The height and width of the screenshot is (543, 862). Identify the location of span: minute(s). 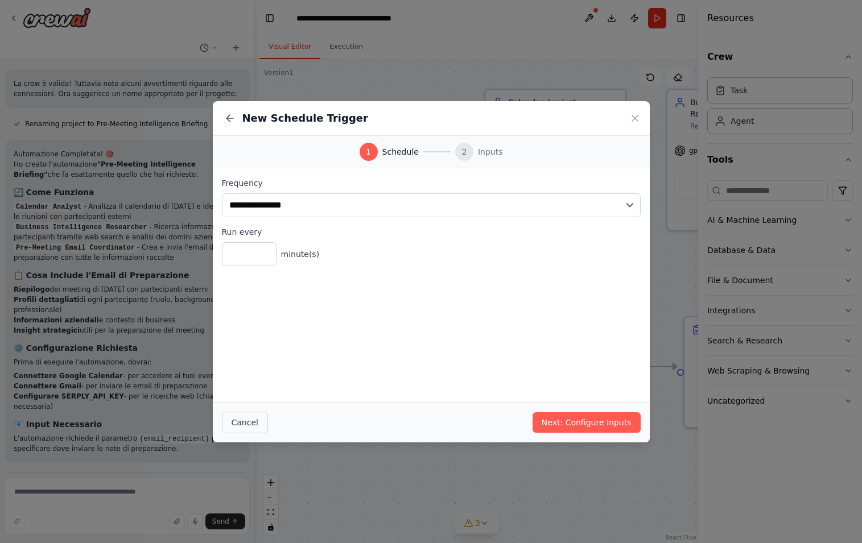
(300, 254).